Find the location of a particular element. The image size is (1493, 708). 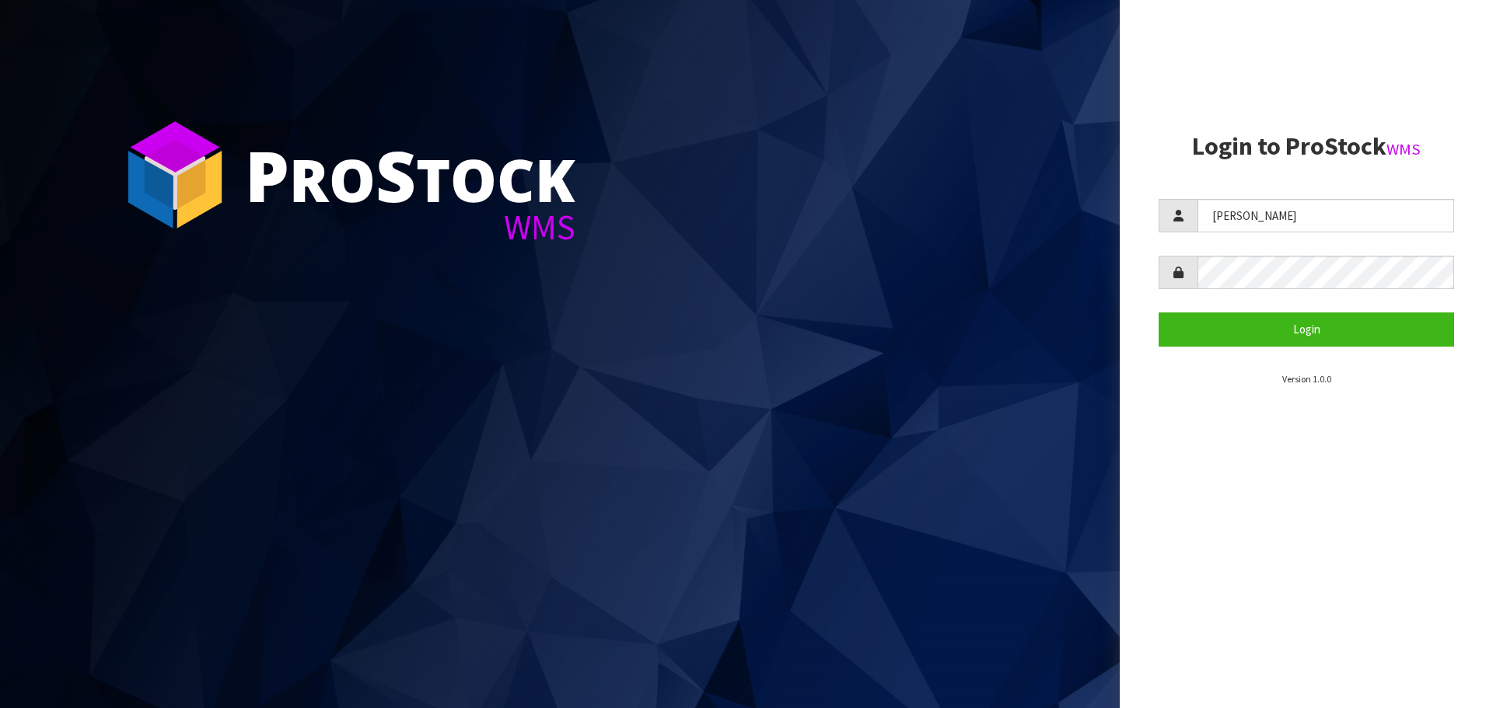

span: P is located at coordinates (267, 175).